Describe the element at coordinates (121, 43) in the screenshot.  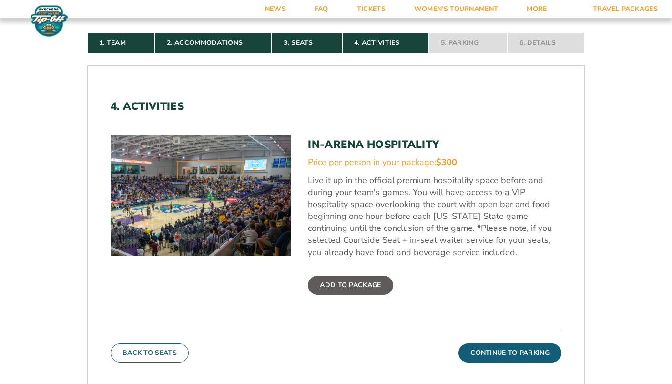
I see `a: 1. Team` at that location.